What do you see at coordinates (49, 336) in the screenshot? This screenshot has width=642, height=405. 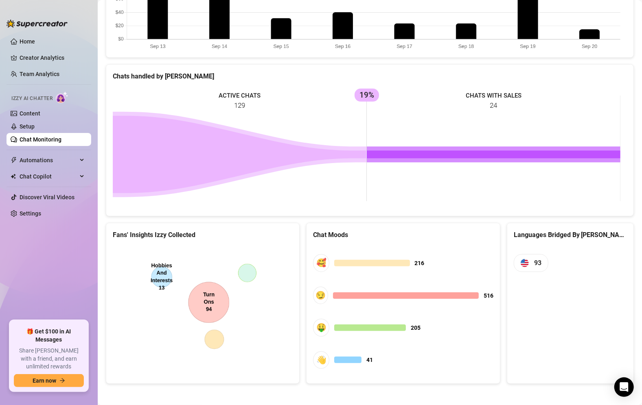 I see `span: 🎁 Get $100 in AI Messages` at bounding box center [49, 336].